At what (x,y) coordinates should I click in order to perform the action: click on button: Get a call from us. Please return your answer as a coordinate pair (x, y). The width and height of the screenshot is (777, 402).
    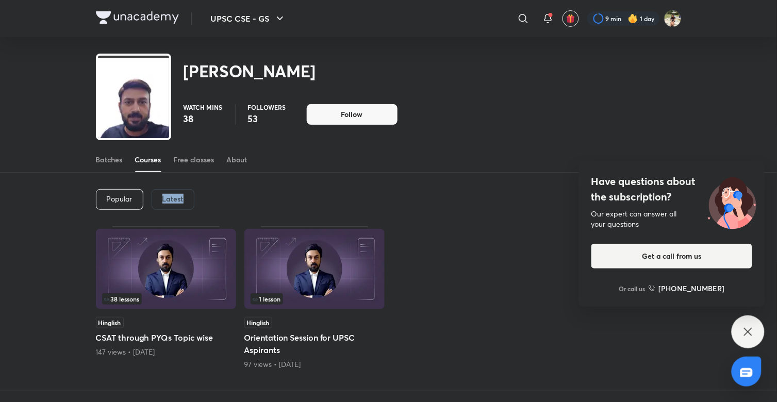
    Looking at the image, I should click on (672, 256).